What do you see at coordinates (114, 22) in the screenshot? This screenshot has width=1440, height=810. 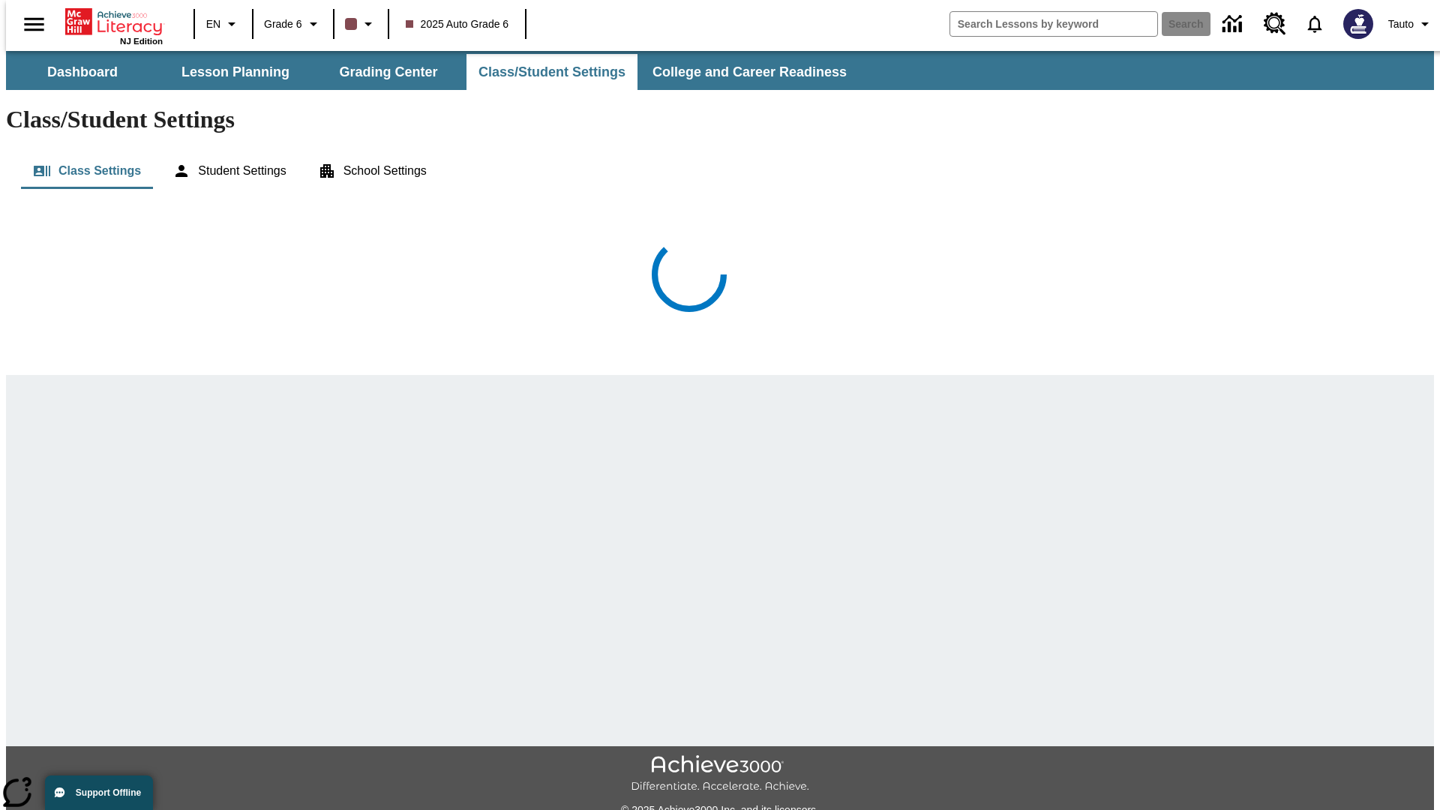 I see `a: Home` at bounding box center [114, 22].